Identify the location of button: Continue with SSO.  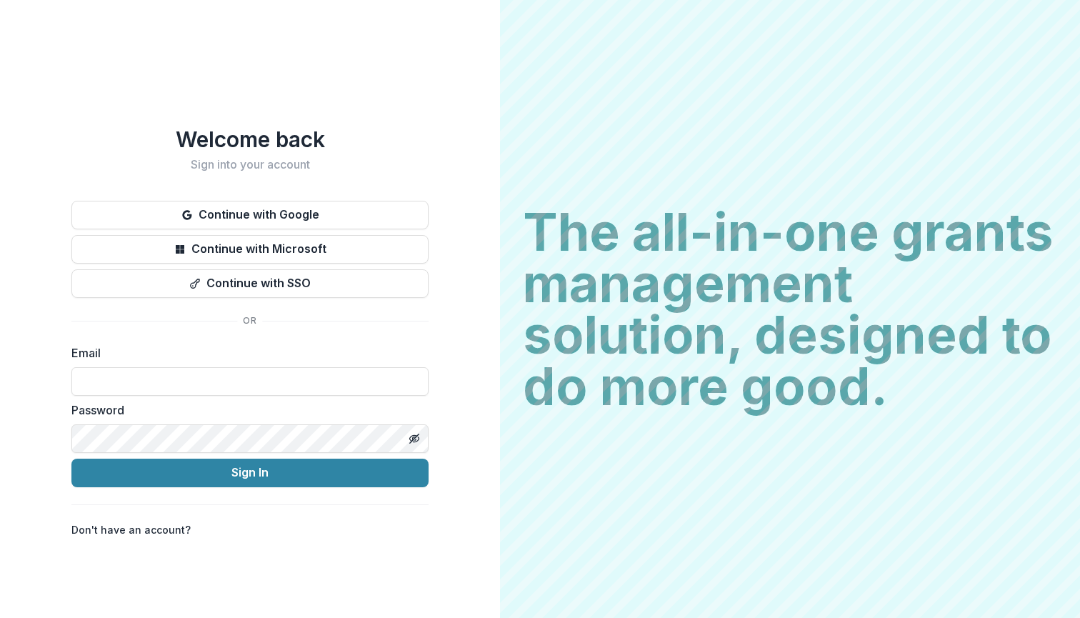
(250, 284).